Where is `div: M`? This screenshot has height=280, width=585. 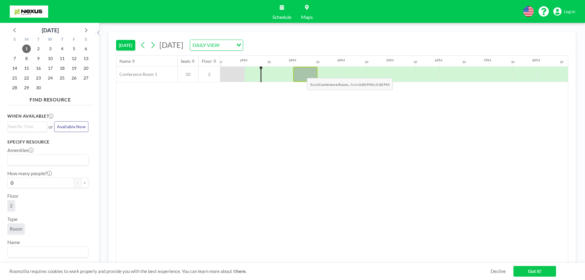
div: M is located at coordinates (27, 40).